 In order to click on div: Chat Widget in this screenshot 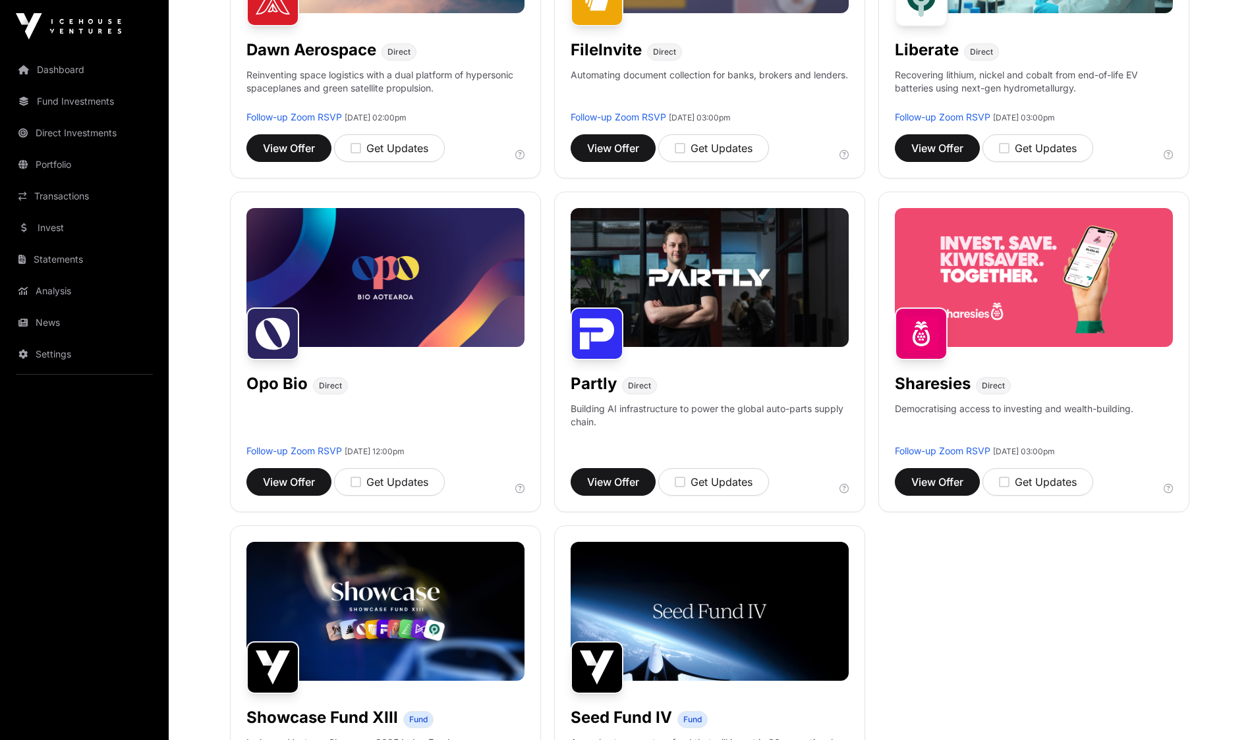, I will do `click(1217, 709)`.